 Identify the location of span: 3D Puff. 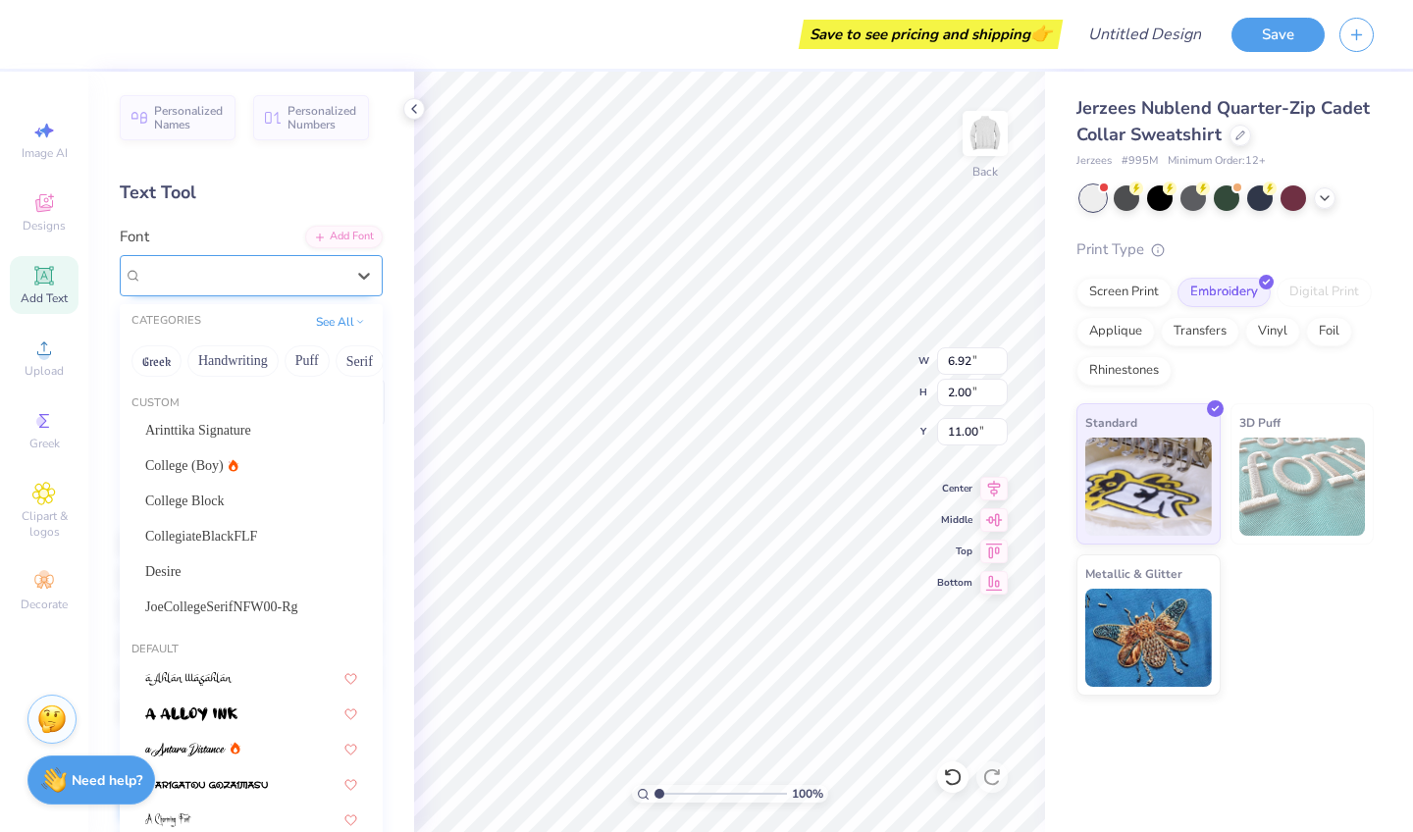
(1260, 422).